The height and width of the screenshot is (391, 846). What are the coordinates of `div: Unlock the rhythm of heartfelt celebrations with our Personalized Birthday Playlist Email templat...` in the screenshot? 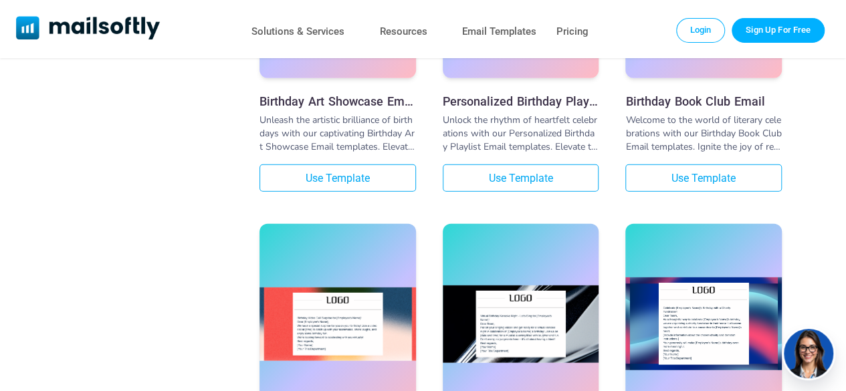 It's located at (521, 134).